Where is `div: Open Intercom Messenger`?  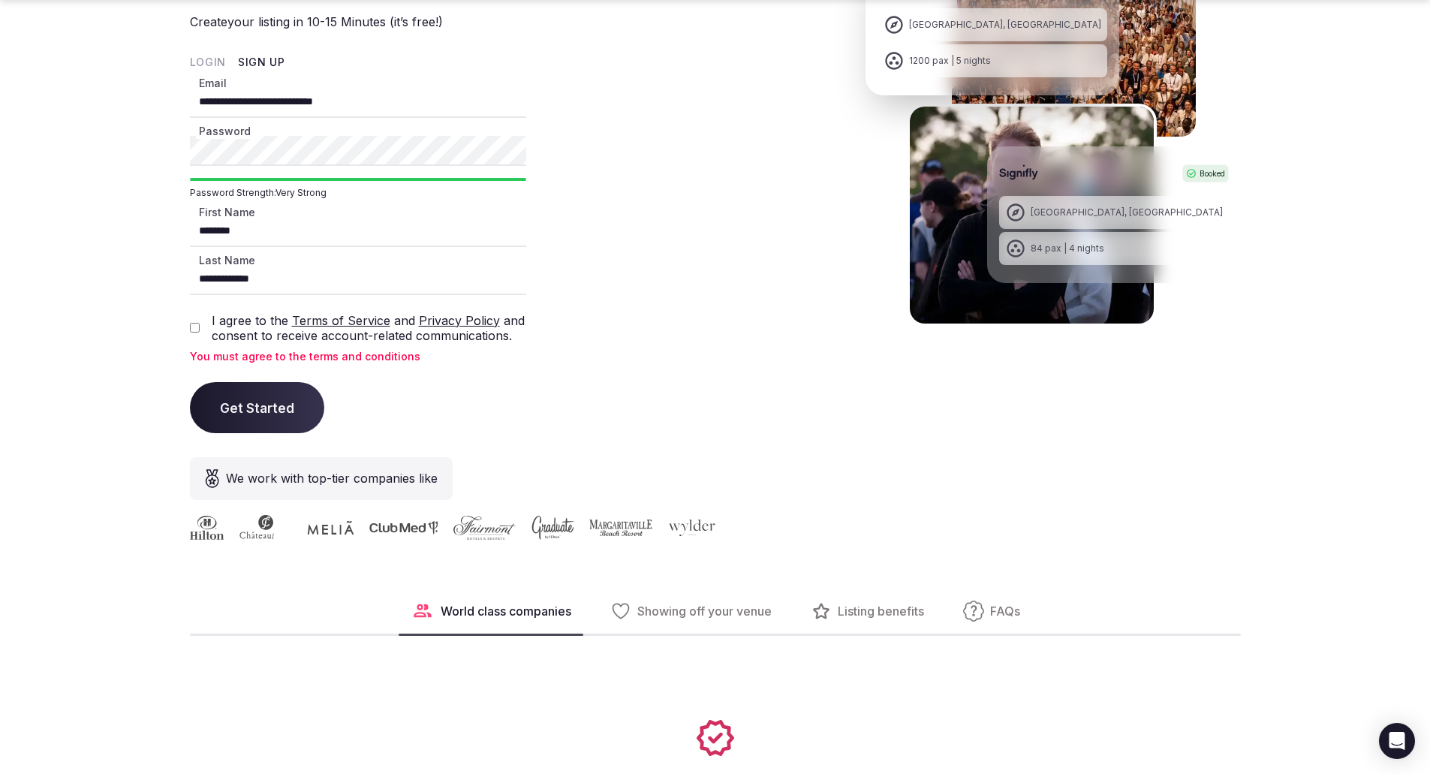
div: Open Intercom Messenger is located at coordinates (1397, 741).